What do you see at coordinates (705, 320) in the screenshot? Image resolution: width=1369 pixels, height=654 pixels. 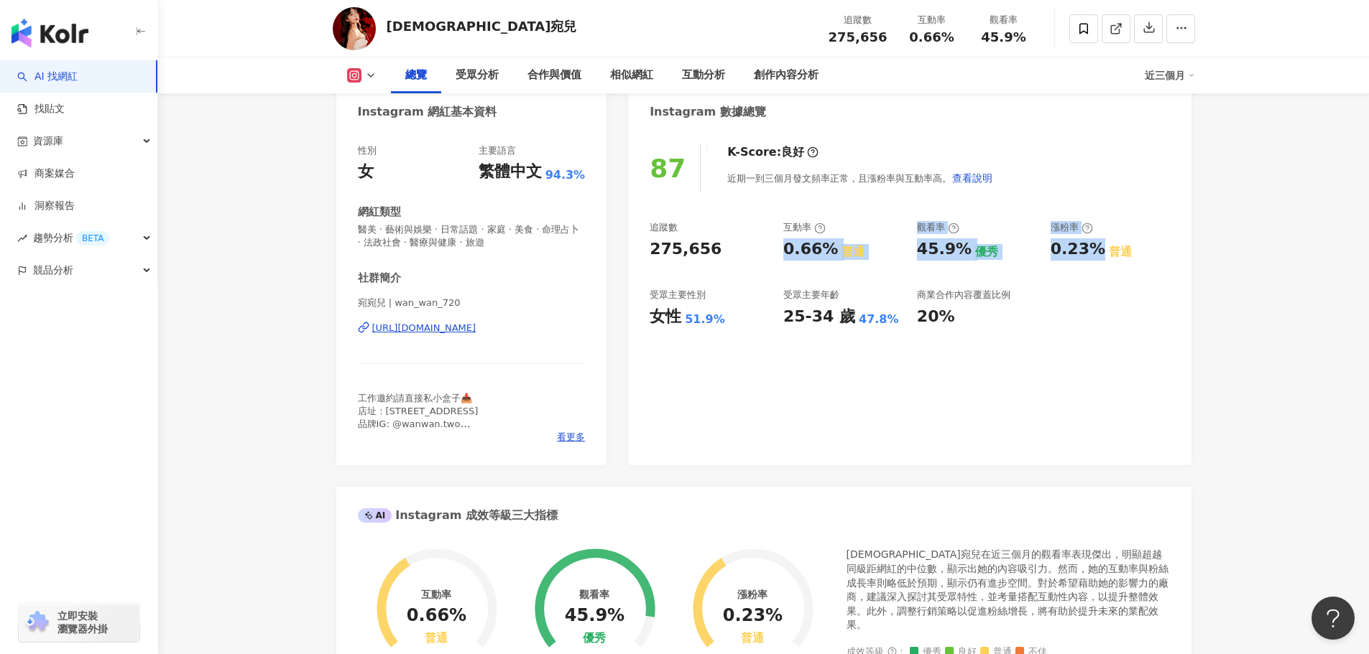 I see `div: 51.9%` at bounding box center [705, 320].